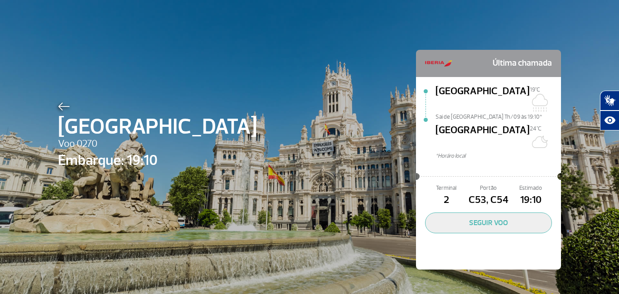 The height and width of the screenshot is (294, 619). I want to click on img: Nublado, so click(539, 103).